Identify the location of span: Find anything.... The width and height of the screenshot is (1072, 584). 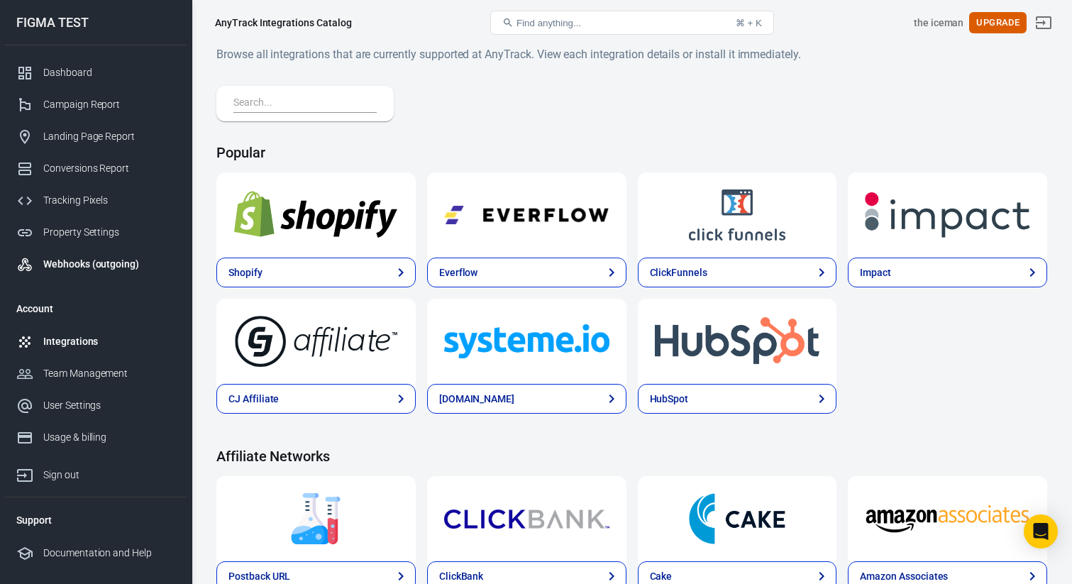
(548, 23).